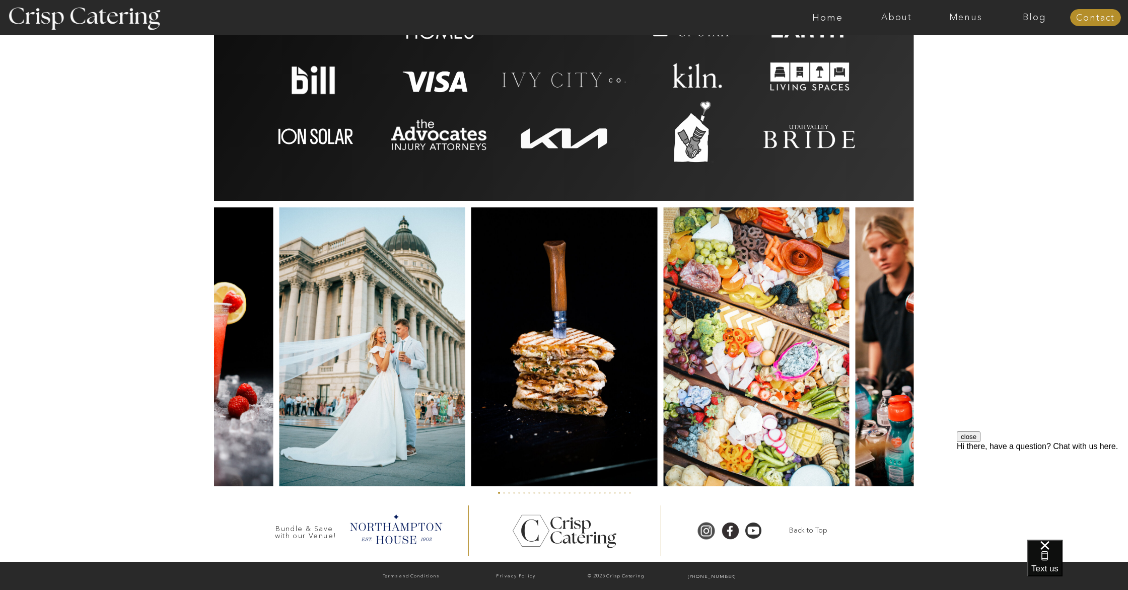 The width and height of the screenshot is (1128, 590). Describe the element at coordinates (965, 18) in the screenshot. I see `a: Menus` at that location.